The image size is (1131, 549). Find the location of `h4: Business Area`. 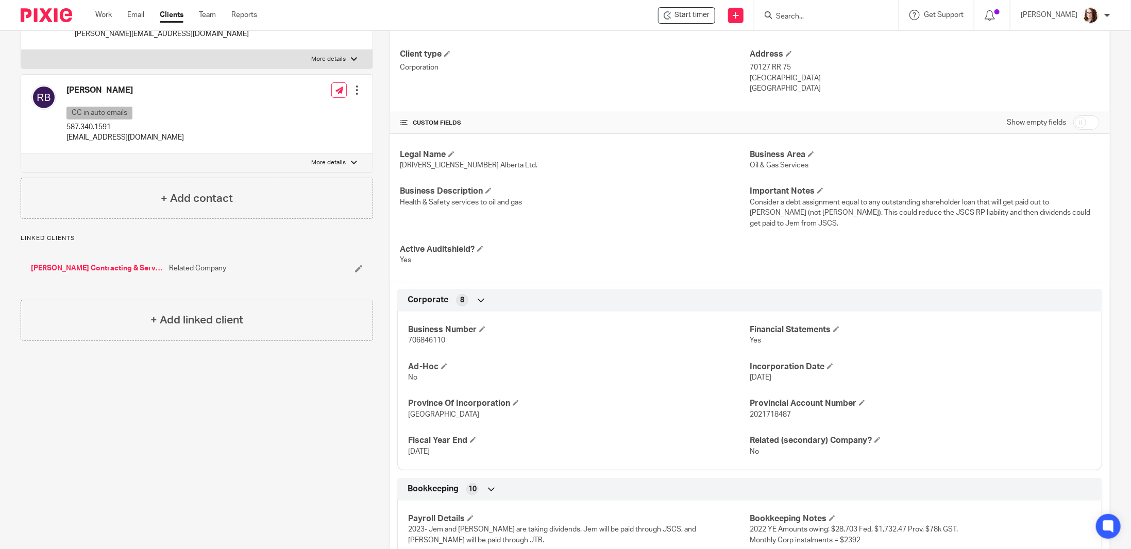

h4: Business Area is located at coordinates (924, 155).